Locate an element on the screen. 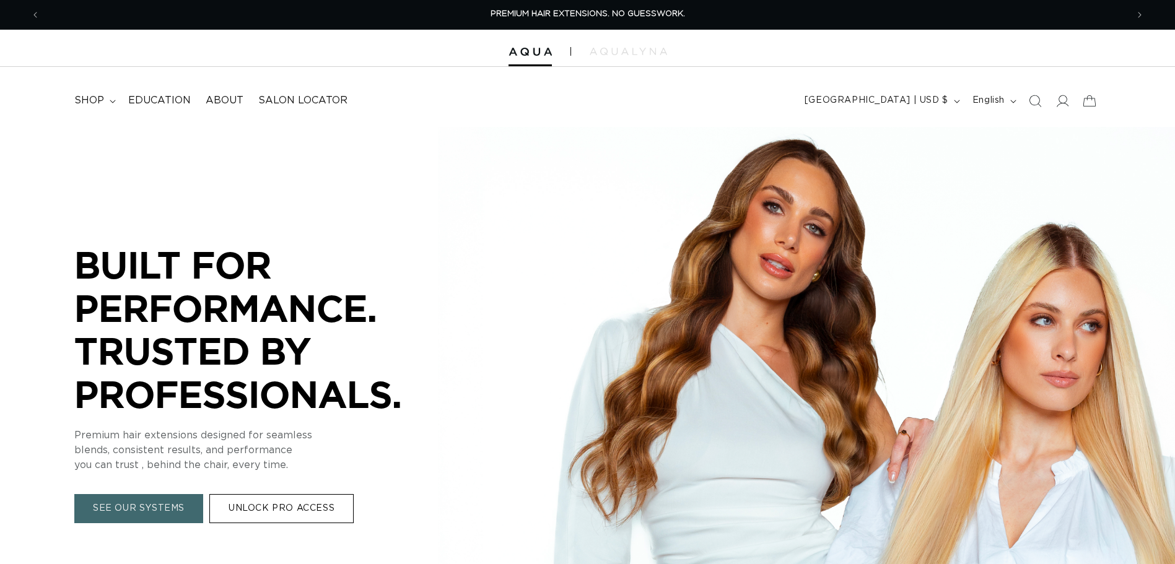  span: shop is located at coordinates (89, 100).